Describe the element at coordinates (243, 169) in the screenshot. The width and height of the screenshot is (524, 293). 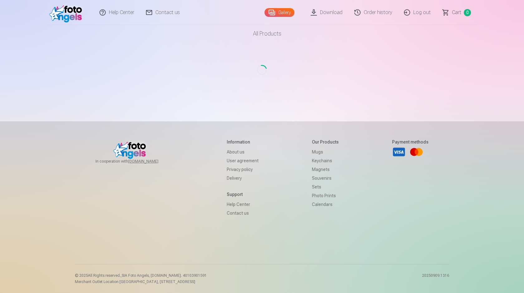
I see `a: Privacy policy` at that location.